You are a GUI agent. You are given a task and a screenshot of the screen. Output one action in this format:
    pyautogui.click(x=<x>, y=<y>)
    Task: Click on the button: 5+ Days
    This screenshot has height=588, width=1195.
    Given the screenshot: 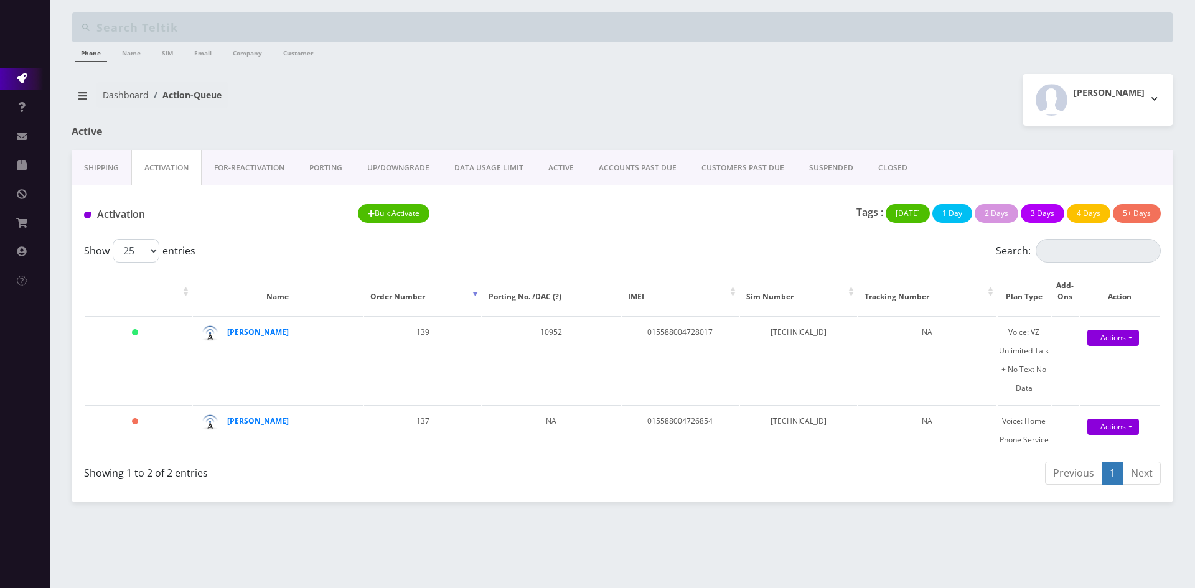 What is the action you would take?
    pyautogui.click(x=1136, y=213)
    